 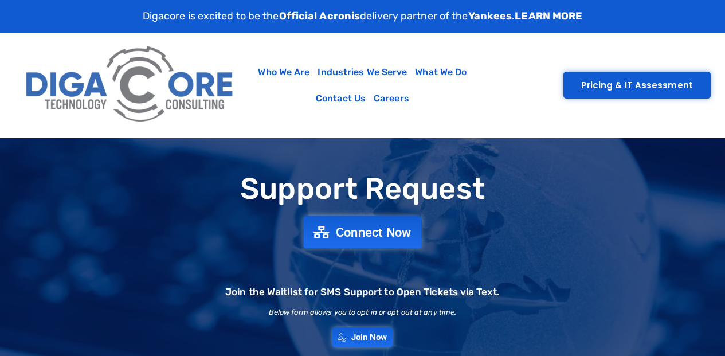 I want to click on img: Digacore Logo, so click(x=130, y=85).